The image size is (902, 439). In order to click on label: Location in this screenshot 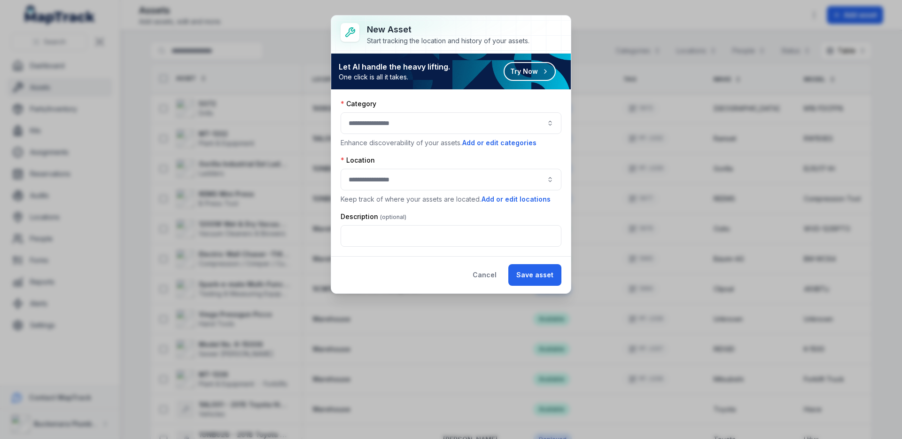, I will do `click(357, 160)`.